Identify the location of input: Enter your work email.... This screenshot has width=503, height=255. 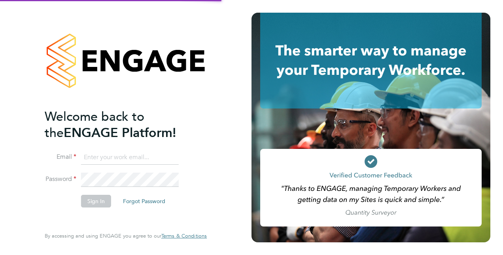
(130, 157).